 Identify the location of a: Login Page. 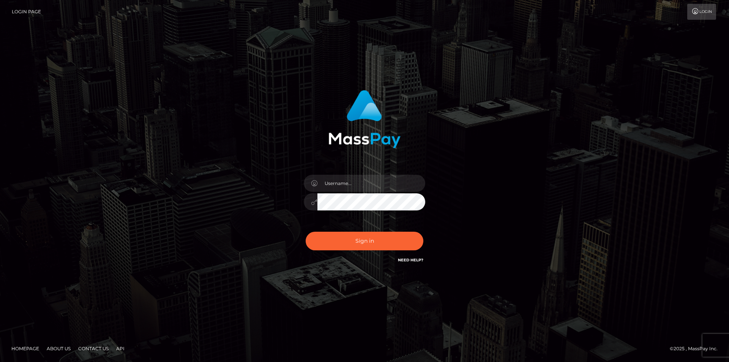
(26, 12).